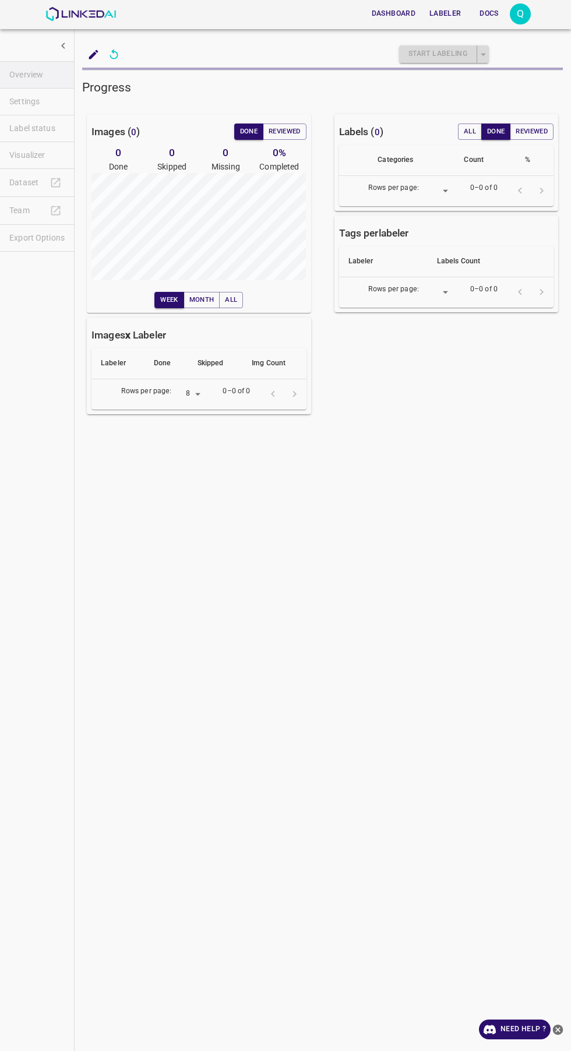 This screenshot has width=571, height=1051. What do you see at coordinates (558, 1029) in the screenshot?
I see `button: close-help` at bounding box center [558, 1029].